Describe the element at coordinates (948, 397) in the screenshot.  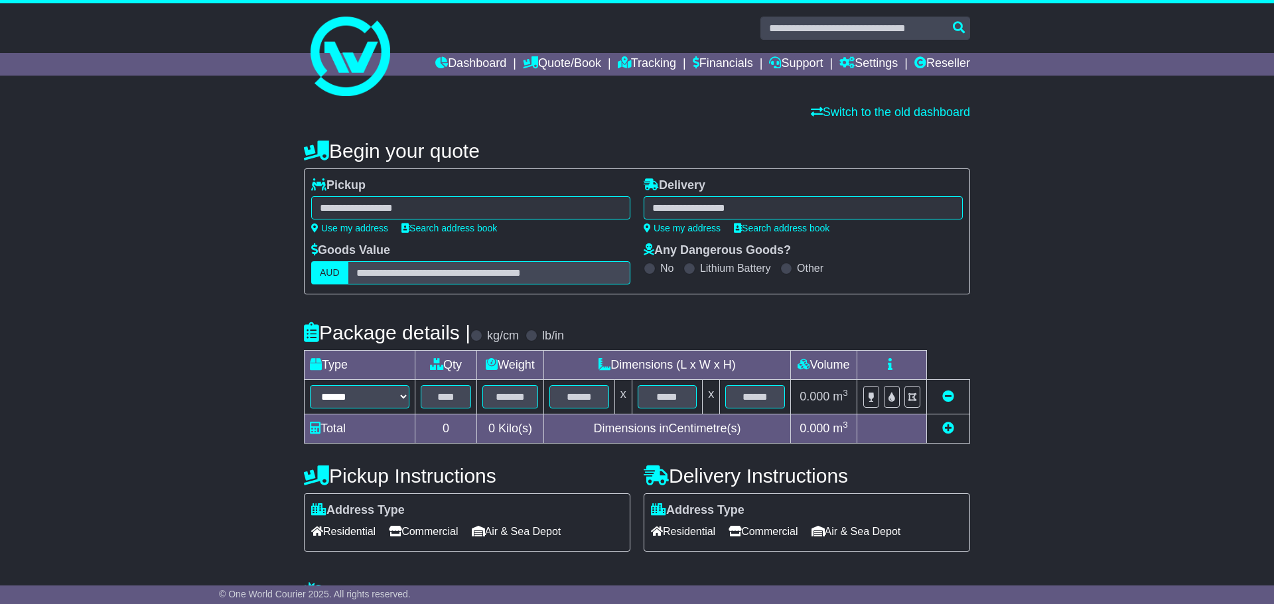
I see `a: Remove this item` at that location.